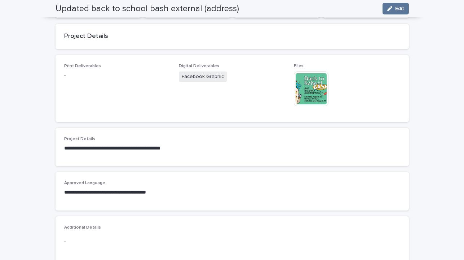 This screenshot has width=464, height=260. I want to click on span: Digital Deliverables, so click(199, 66).